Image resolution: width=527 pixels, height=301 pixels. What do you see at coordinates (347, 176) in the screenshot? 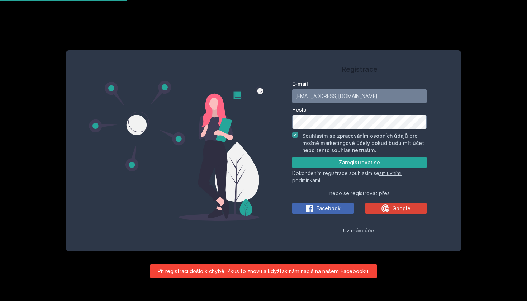
I see `span: smluvními podmínkami` at bounding box center [347, 176].